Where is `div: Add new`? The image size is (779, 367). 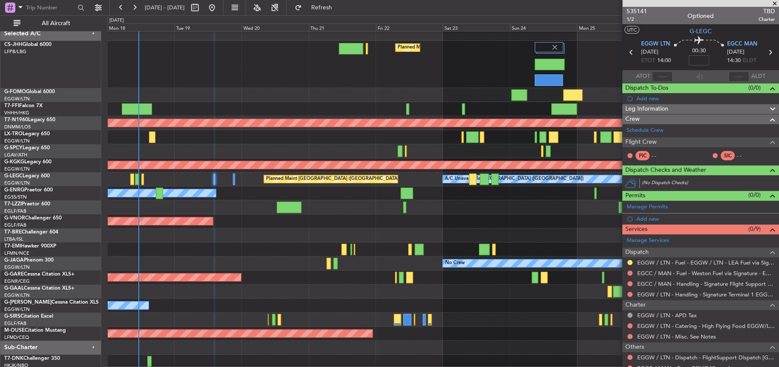 div: Add new is located at coordinates (705, 219).